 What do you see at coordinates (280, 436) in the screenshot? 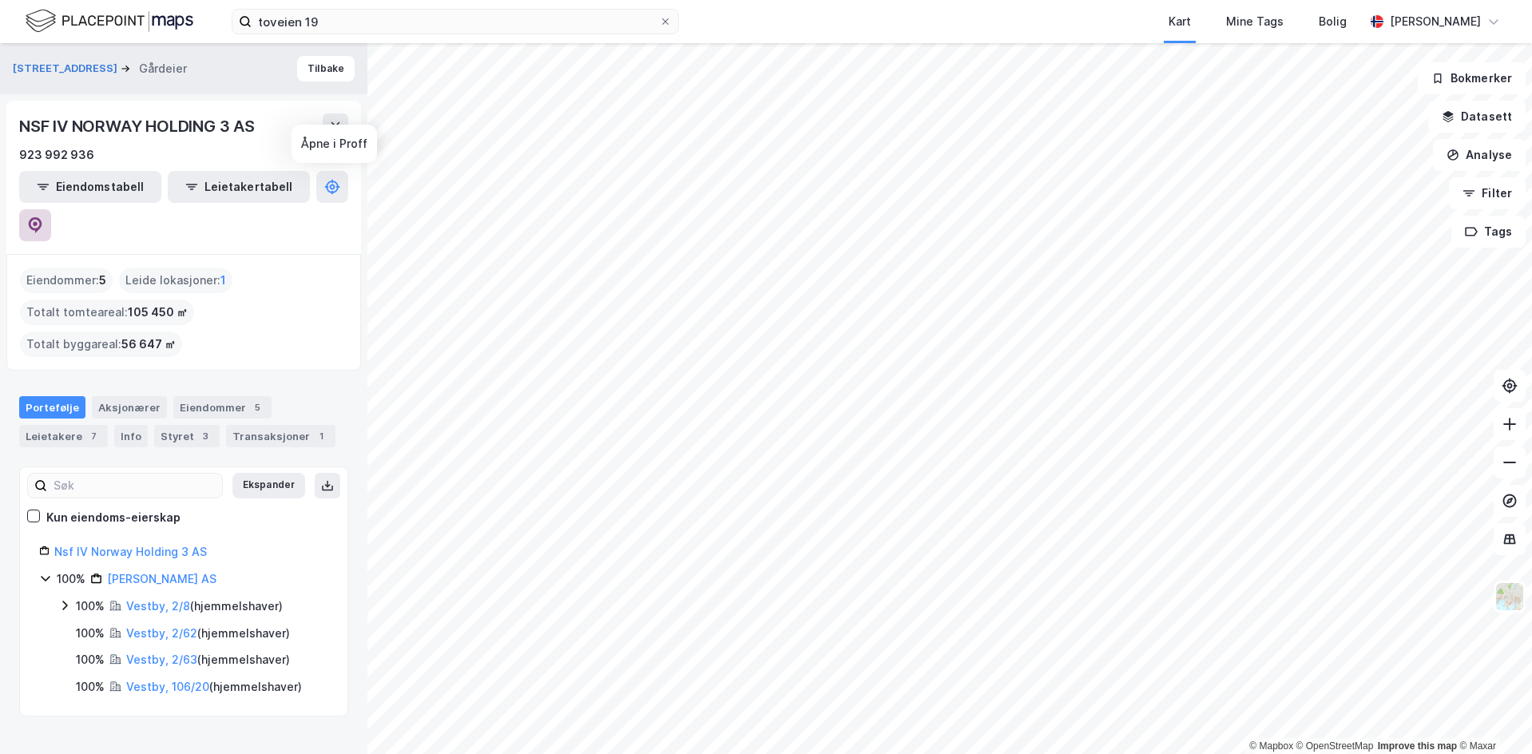
I see `div: Transaksjoner` at bounding box center [280, 436].